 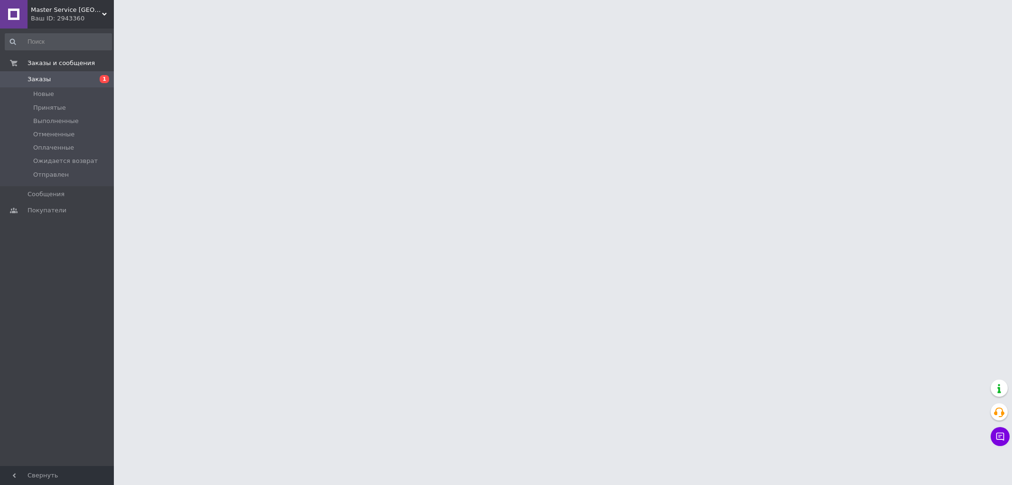 I want to click on span: Выполненные, so click(x=56, y=121).